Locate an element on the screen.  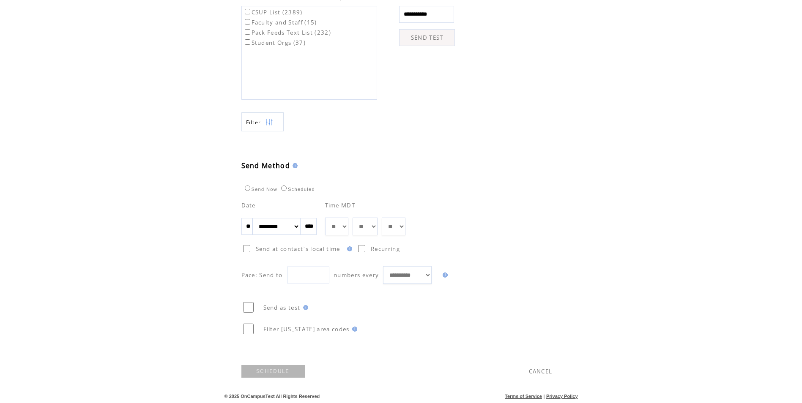
span: Send at contact`s local time is located at coordinates (298, 249).